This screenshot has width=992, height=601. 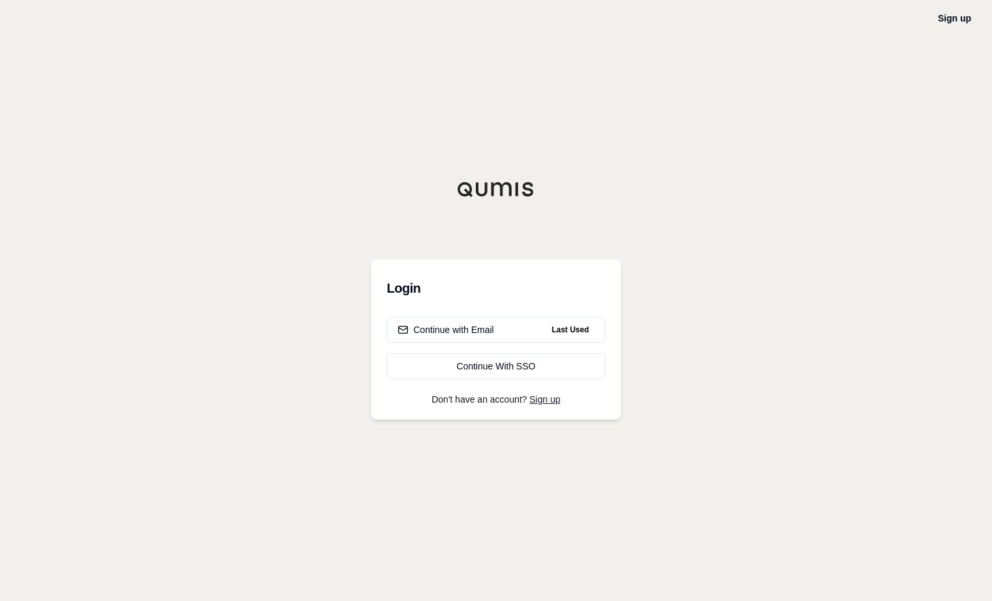 I want to click on div: Continue with Email, so click(x=446, y=330).